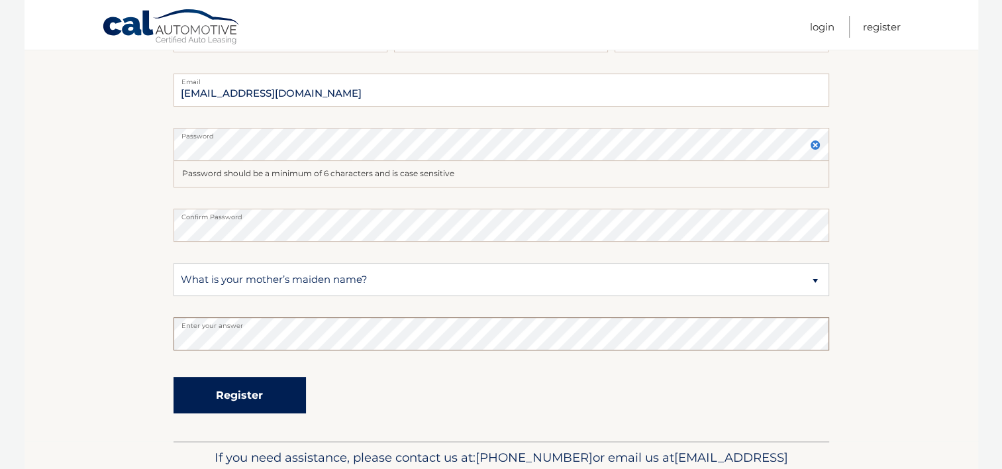 The image size is (1002, 469). I want to click on img: close.svg, so click(815, 145).